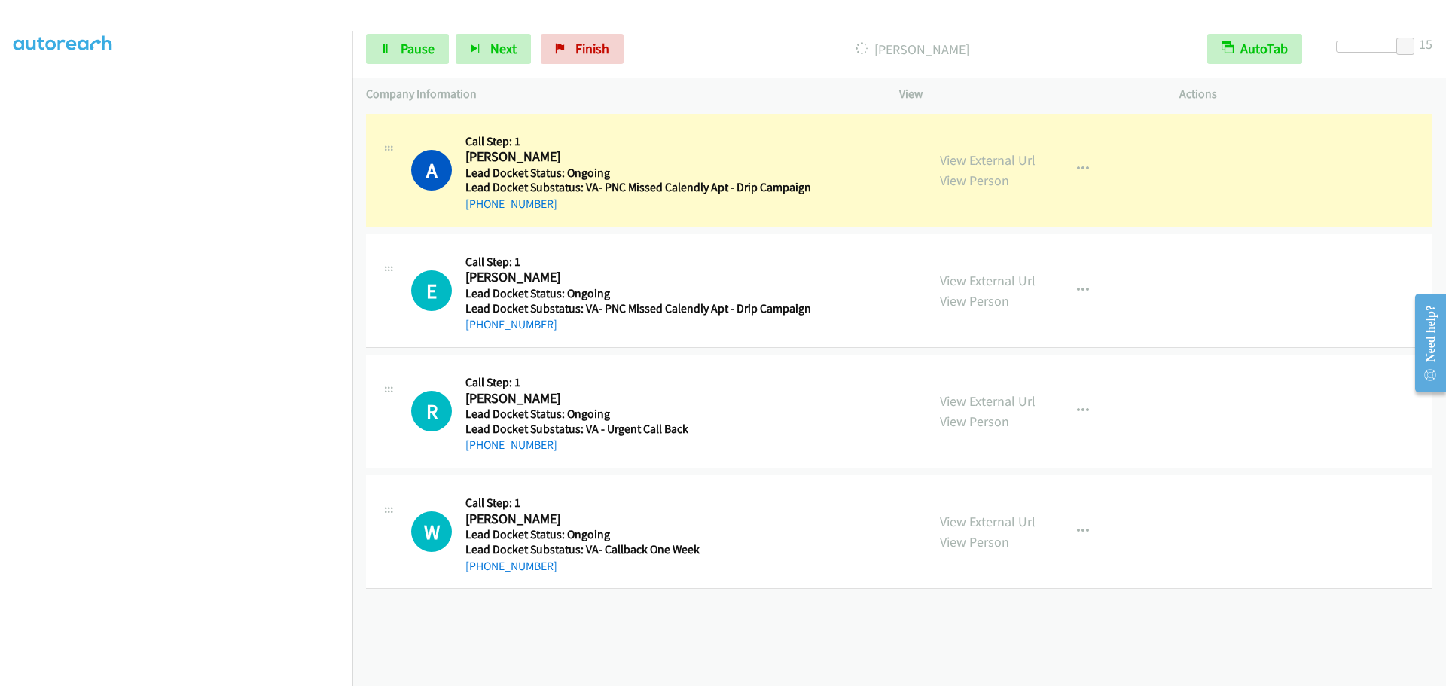 This screenshot has width=1446, height=686. I want to click on h5: Lead Docket Substatus: VA - Urgent Call Back, so click(636, 429).